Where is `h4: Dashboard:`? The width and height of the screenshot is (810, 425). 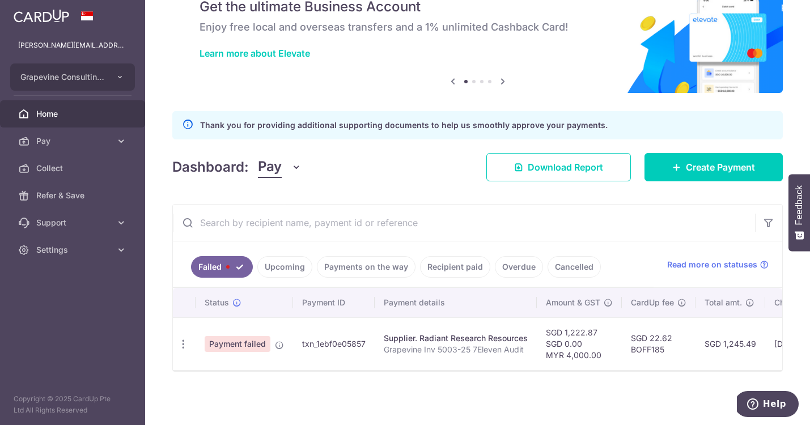
h4: Dashboard: is located at coordinates (210, 167).